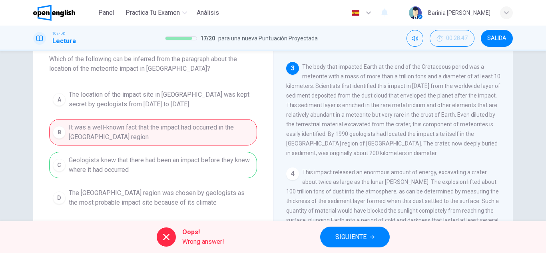  Describe the element at coordinates (106, 13) in the screenshot. I see `a: Panel` at that location.